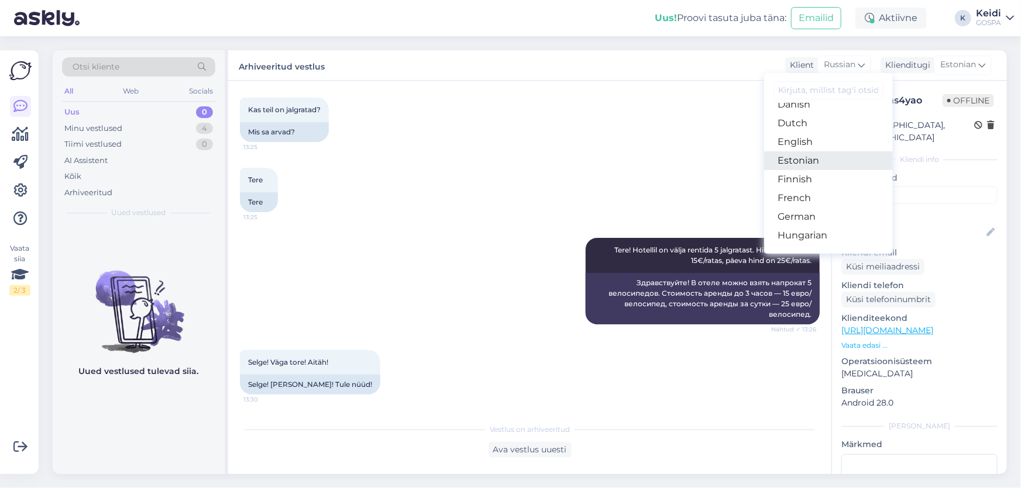 The width and height of the screenshot is (1021, 488). What do you see at coordinates (828, 198) in the screenshot?
I see `a: French` at bounding box center [828, 198].